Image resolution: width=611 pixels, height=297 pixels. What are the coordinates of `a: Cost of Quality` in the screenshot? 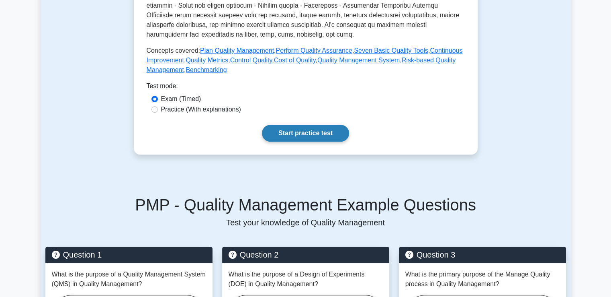 It's located at (295, 60).